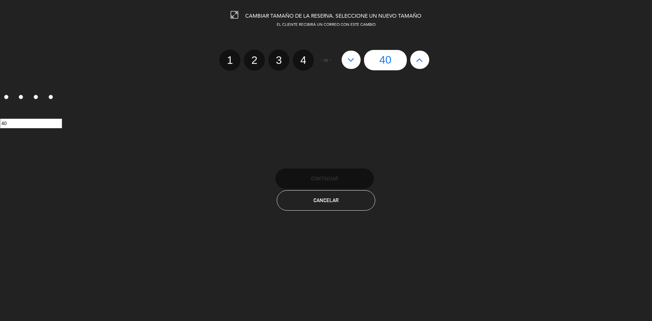 The width and height of the screenshot is (652, 321). I want to click on span: - or -, so click(326, 60).